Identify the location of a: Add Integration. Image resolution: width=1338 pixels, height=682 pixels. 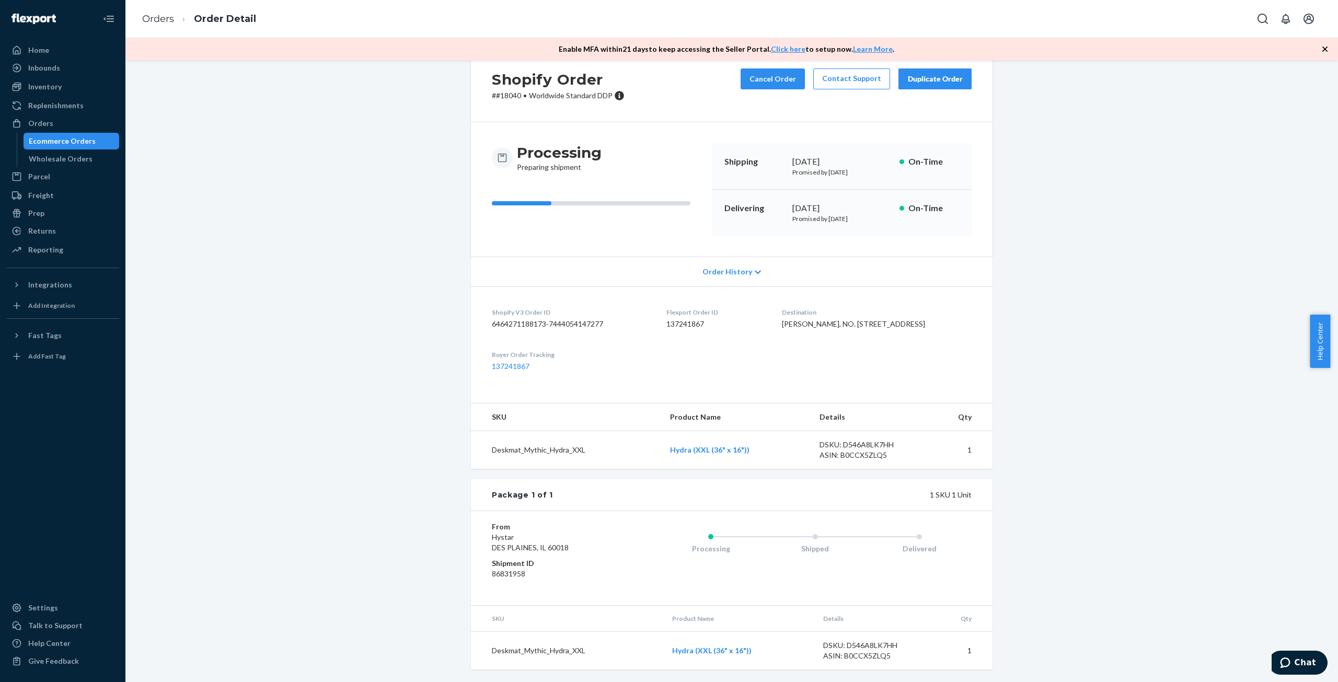
(63, 306).